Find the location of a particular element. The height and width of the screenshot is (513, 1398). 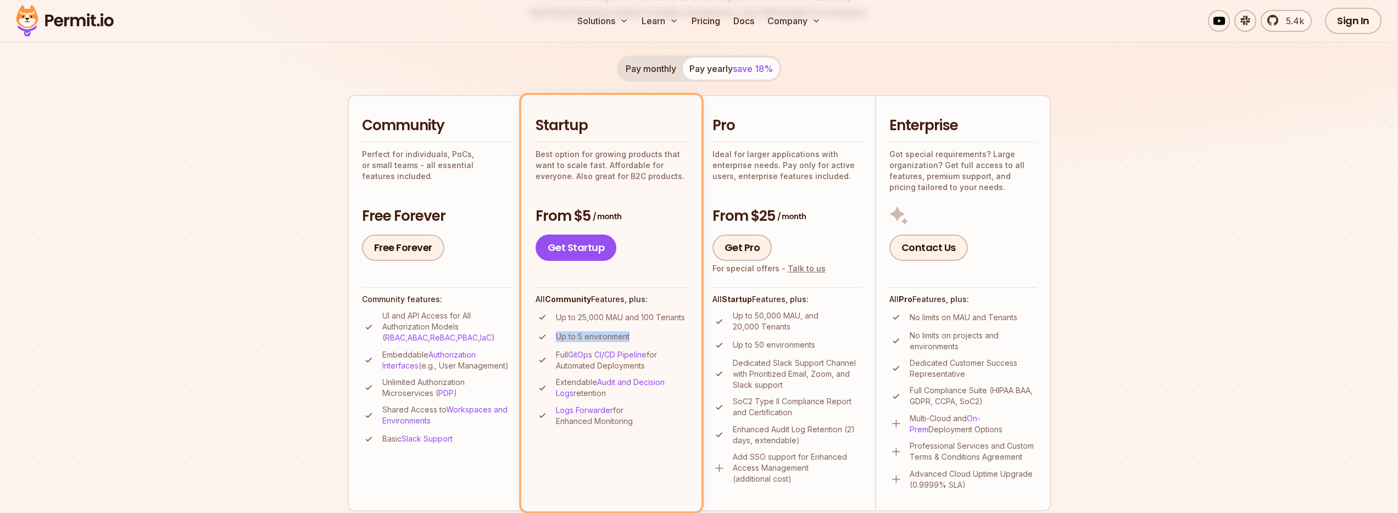

a: Get Startup is located at coordinates (576, 248).